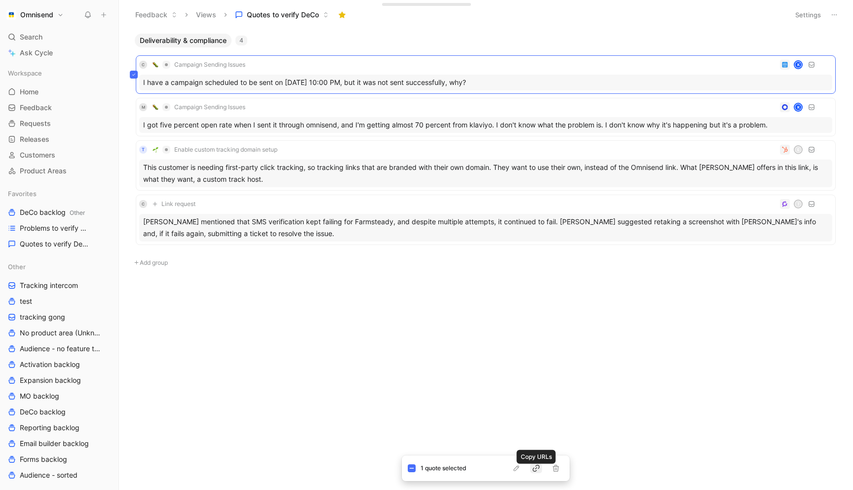 The image size is (853, 490). What do you see at coordinates (49, 285) in the screenshot?
I see `span: Tracking intercom` at bounding box center [49, 285].